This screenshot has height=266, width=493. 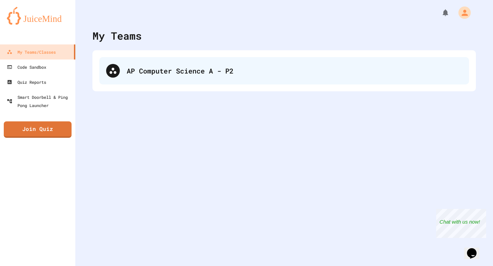 I want to click on div: My Account, so click(x=462, y=13).